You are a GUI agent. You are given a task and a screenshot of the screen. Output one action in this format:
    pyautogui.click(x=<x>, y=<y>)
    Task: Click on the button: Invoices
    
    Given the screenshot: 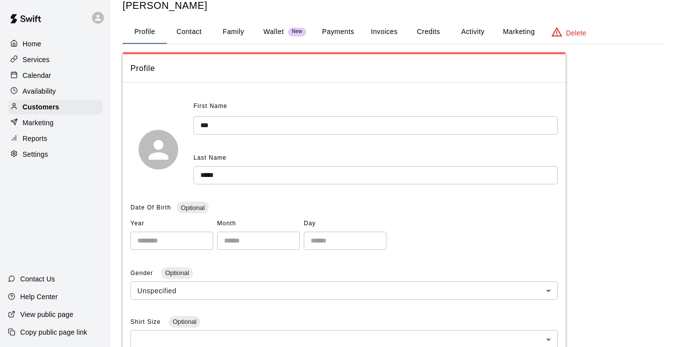 What is the action you would take?
    pyautogui.click(x=384, y=32)
    